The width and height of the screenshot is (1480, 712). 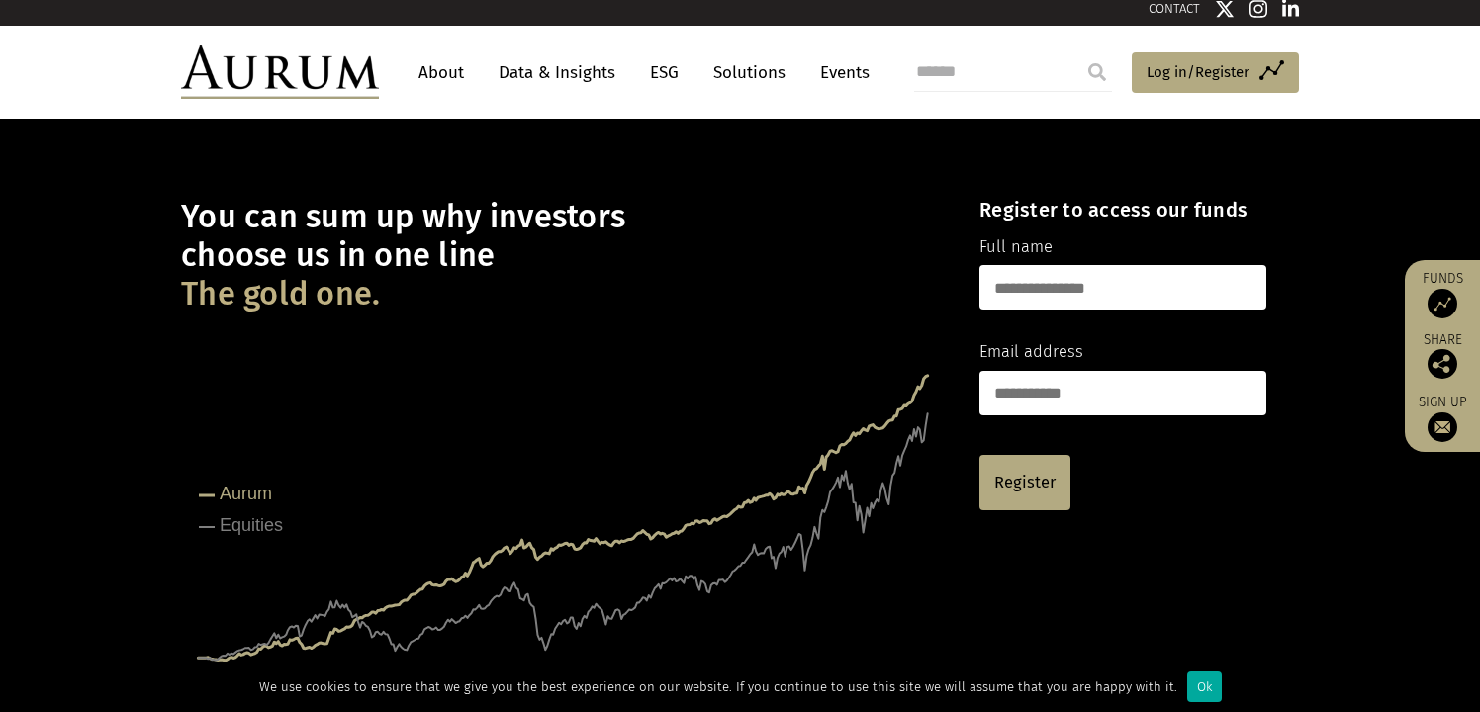 I want to click on img: Aurum, so click(x=280, y=72).